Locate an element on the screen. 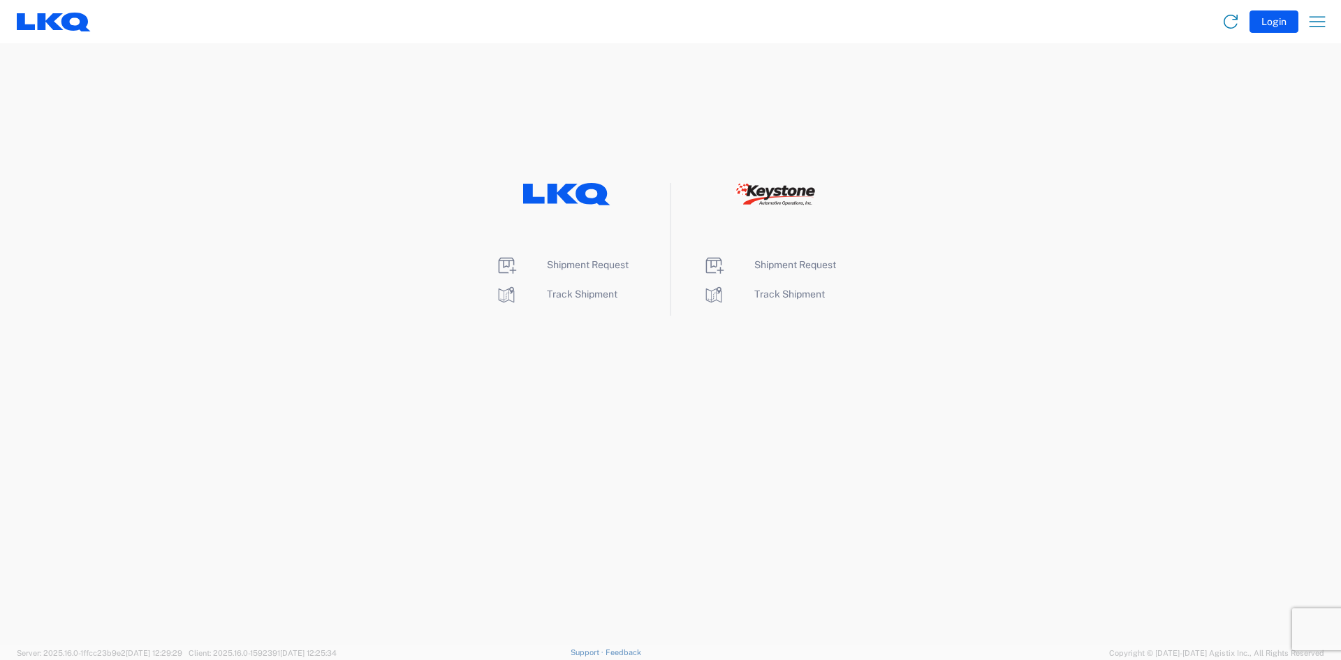 The width and height of the screenshot is (1341, 660). span: Client: 2025.16.0-1592391 is located at coordinates (263, 653).